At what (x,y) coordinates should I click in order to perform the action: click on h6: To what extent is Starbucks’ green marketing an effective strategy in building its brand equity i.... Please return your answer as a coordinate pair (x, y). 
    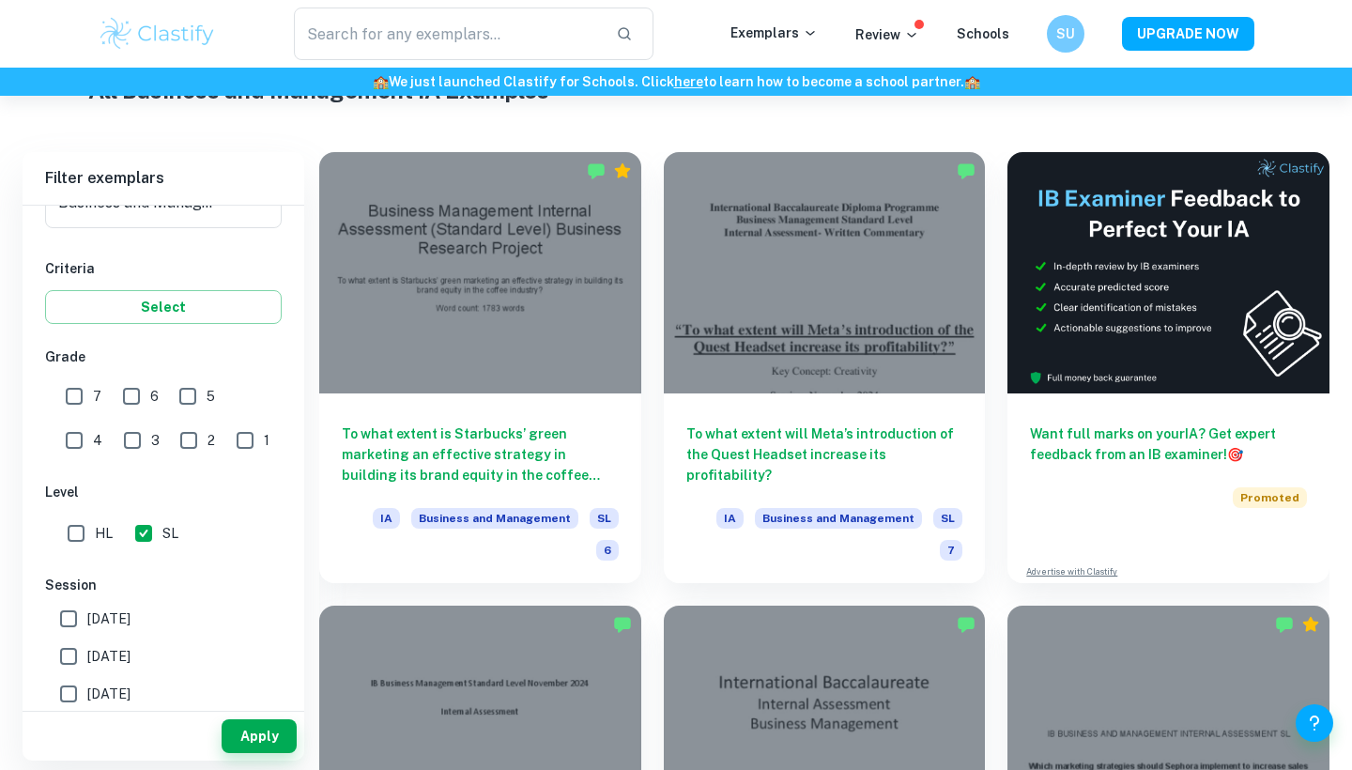
    Looking at the image, I should click on (480, 454).